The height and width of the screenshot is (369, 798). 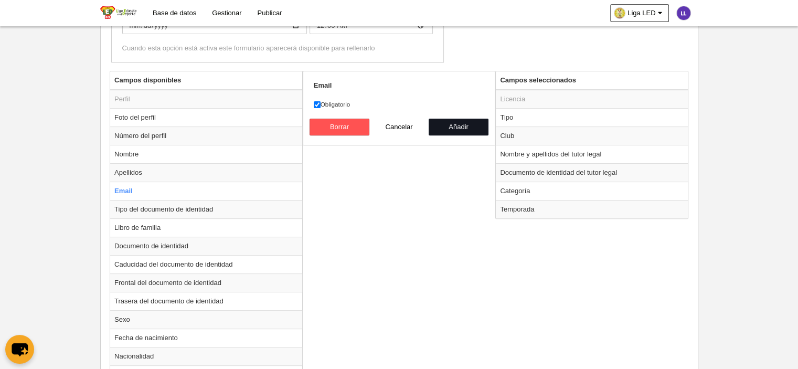 What do you see at coordinates (19, 349) in the screenshot?
I see `button: chat-button` at bounding box center [19, 349].